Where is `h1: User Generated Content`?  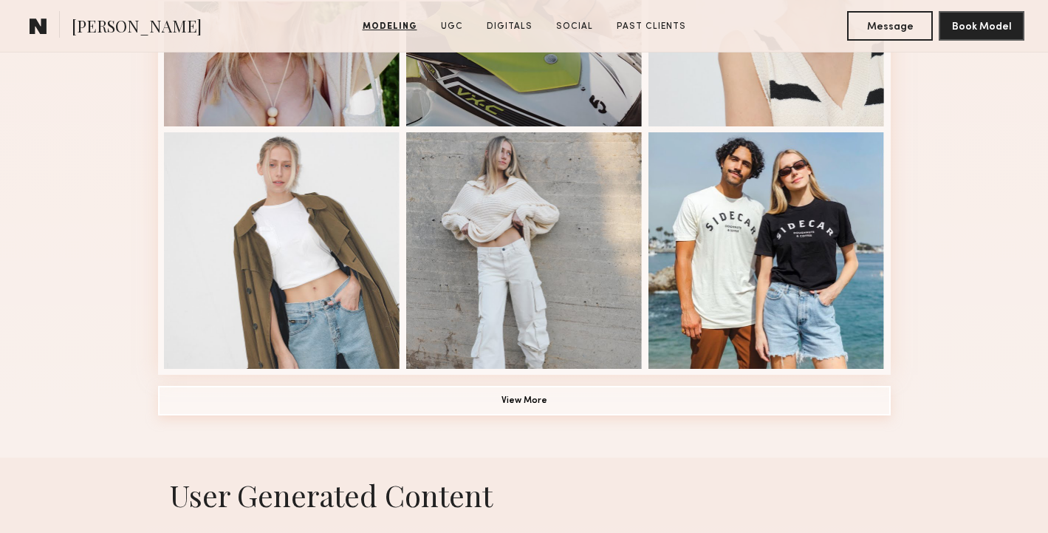 h1: User Generated Content is located at coordinates (525, 494).